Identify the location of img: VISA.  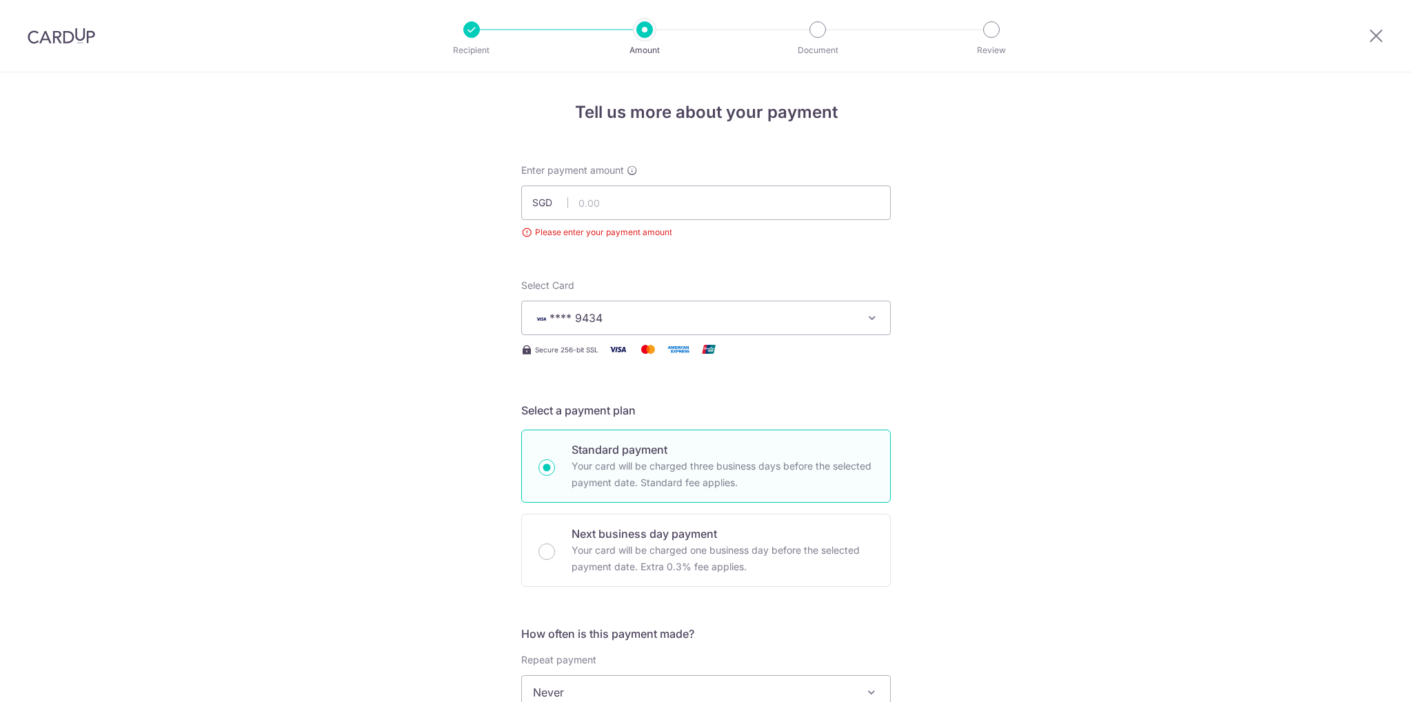
(541, 319).